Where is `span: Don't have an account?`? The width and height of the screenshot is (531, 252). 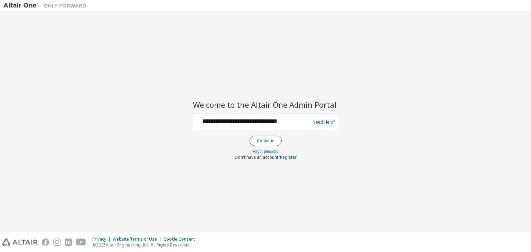
span: Don't have an account? is located at coordinates (257, 157).